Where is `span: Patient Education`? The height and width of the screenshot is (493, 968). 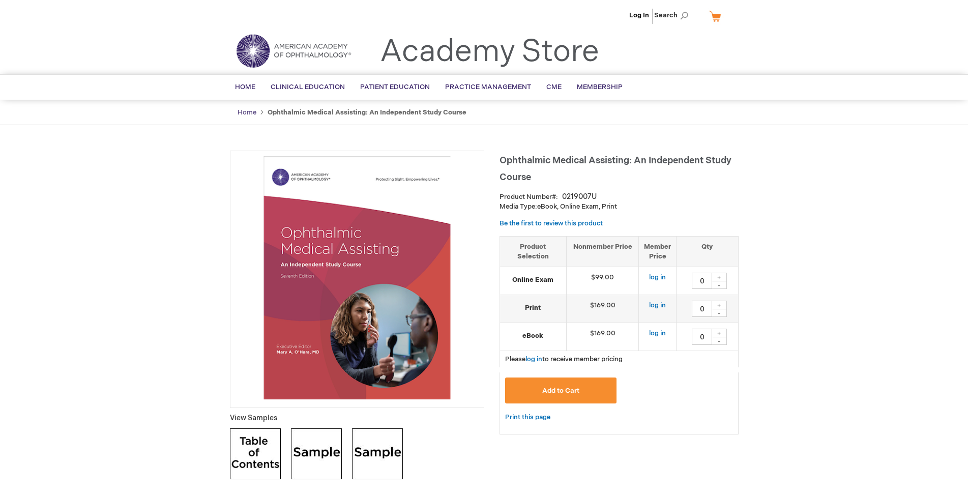
span: Patient Education is located at coordinates (395, 87).